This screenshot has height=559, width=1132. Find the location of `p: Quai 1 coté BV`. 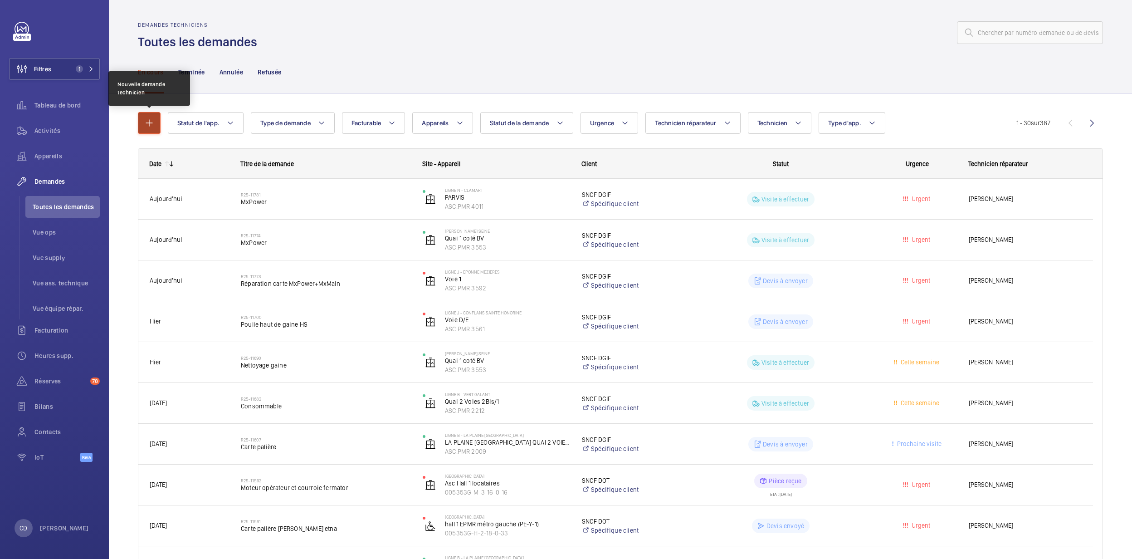

p: Quai 1 coté BV is located at coordinates (507, 238).